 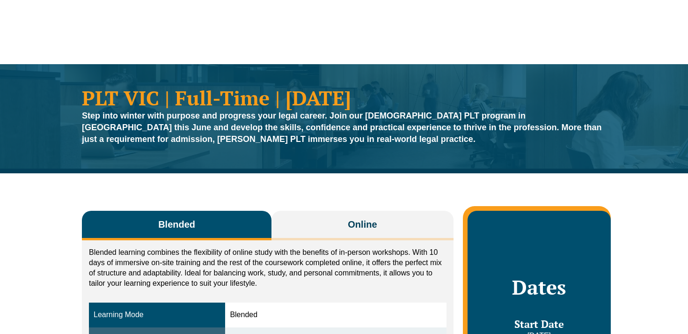 I want to click on span: Online, so click(x=362, y=224).